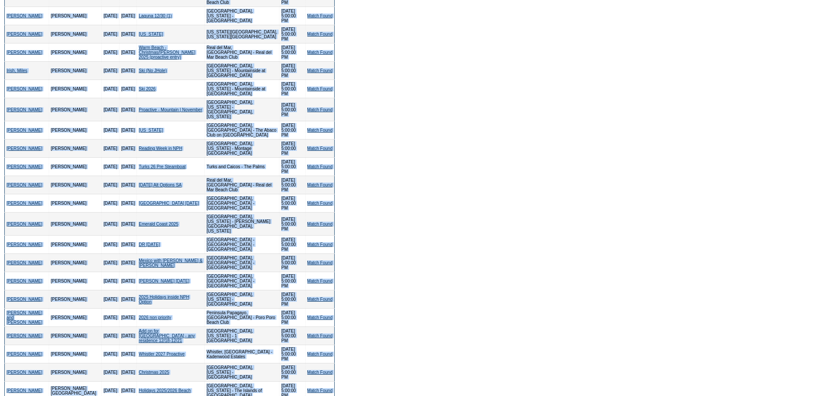  I want to click on a: Christmas 2025, so click(154, 372).